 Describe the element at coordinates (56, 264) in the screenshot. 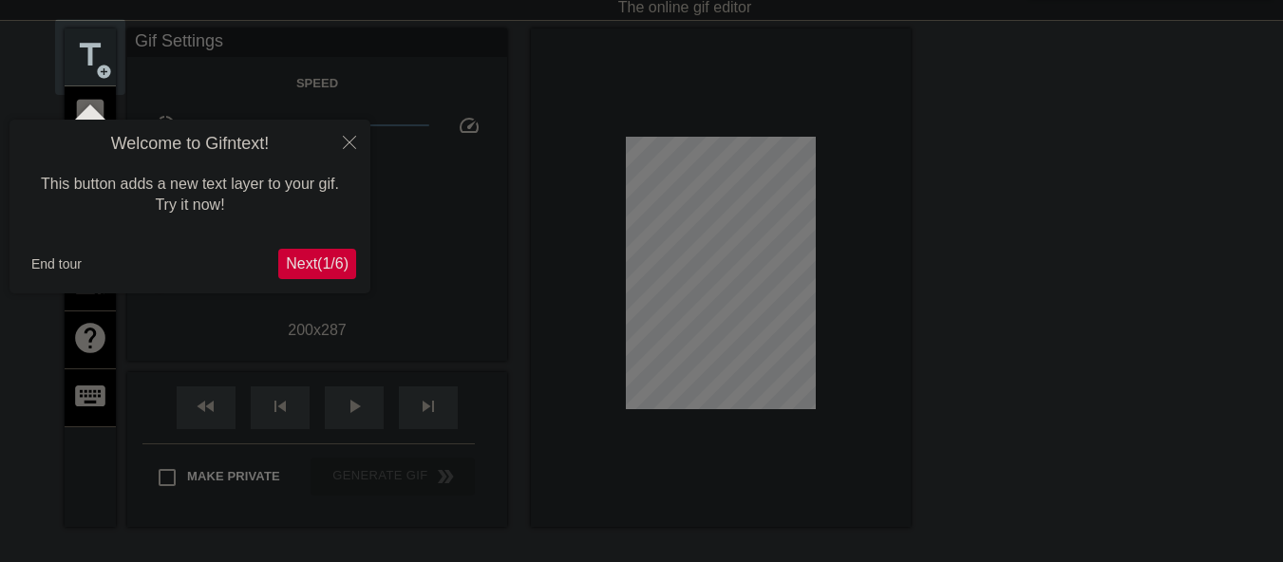

I see `button: End tour` at that location.